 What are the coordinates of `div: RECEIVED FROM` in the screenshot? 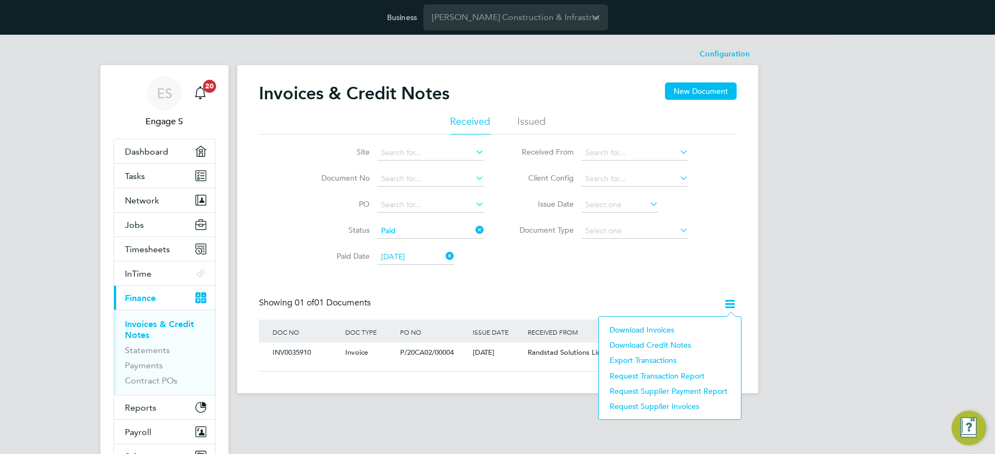 It's located at (571, 332).